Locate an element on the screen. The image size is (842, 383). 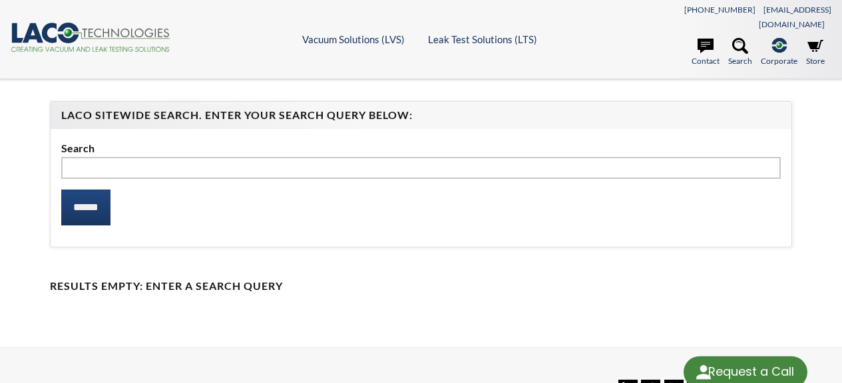
a: Leak Test Solutions (LTS) is located at coordinates (482, 39).